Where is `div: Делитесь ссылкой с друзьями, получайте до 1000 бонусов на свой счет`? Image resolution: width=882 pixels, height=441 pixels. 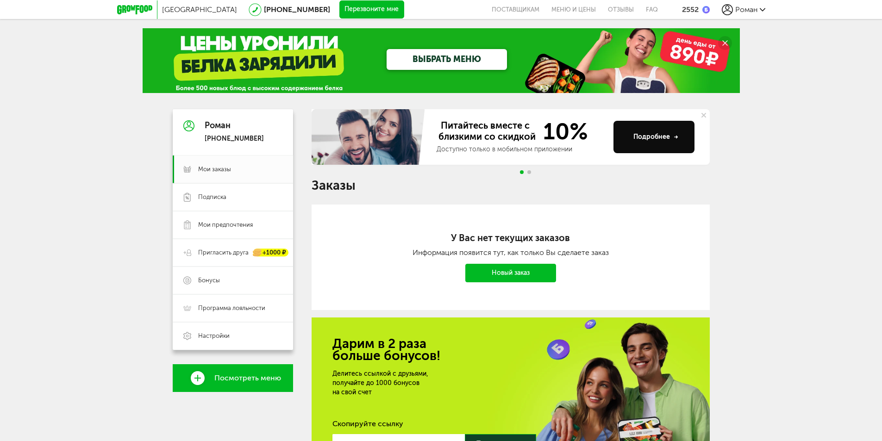 div: Делитесь ссылкой с друзьями, получайте до 1000 бонусов на свой счет is located at coordinates (440, 383).